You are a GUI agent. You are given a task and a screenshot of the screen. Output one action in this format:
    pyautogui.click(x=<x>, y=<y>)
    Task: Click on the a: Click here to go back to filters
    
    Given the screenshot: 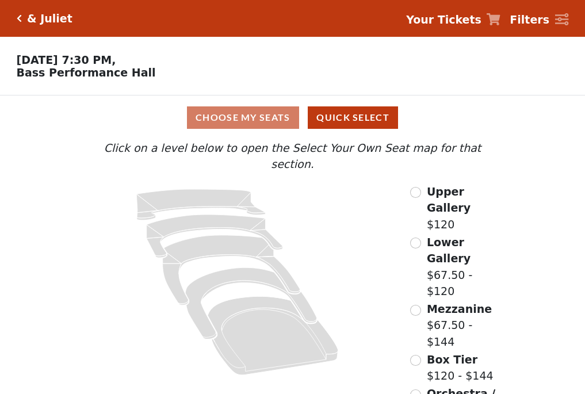 What is the action you would take?
    pyautogui.click(x=19, y=18)
    